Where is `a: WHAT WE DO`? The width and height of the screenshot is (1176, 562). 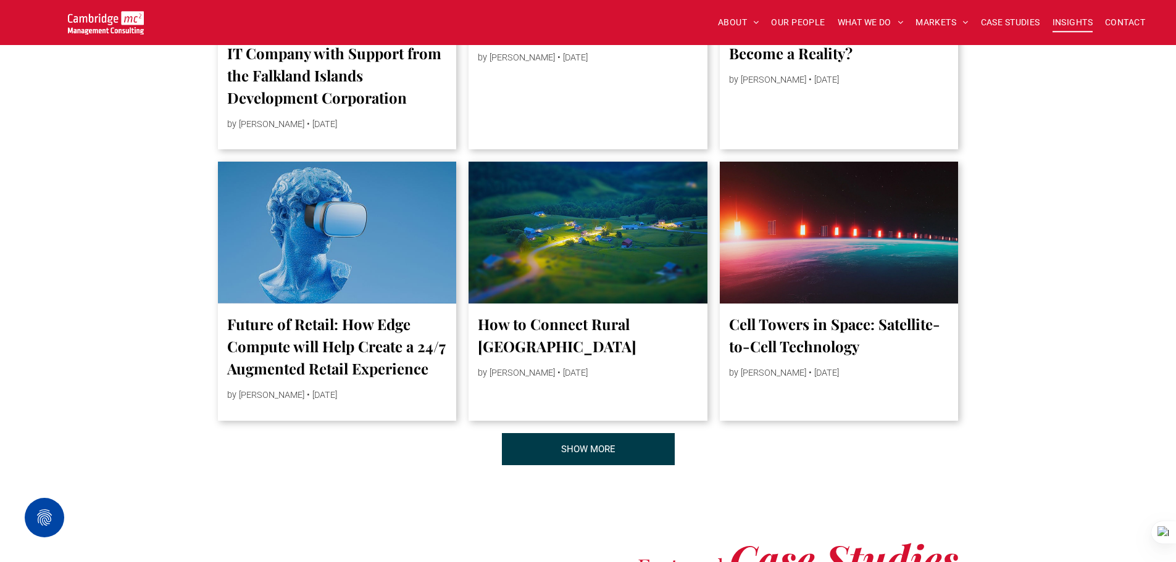 a: WHAT WE DO is located at coordinates (870, 22).